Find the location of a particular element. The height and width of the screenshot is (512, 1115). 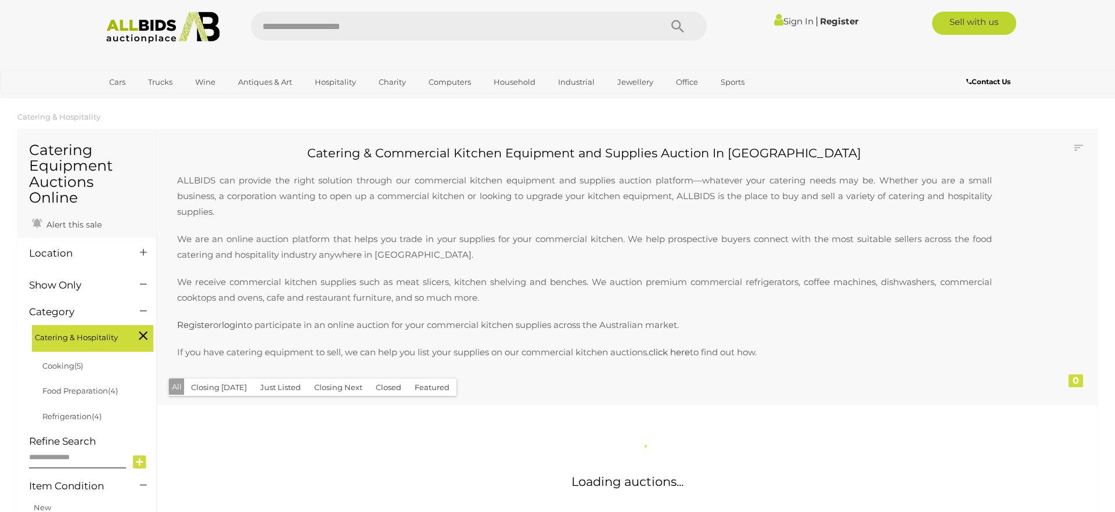

a: Contact Us is located at coordinates (989, 82).